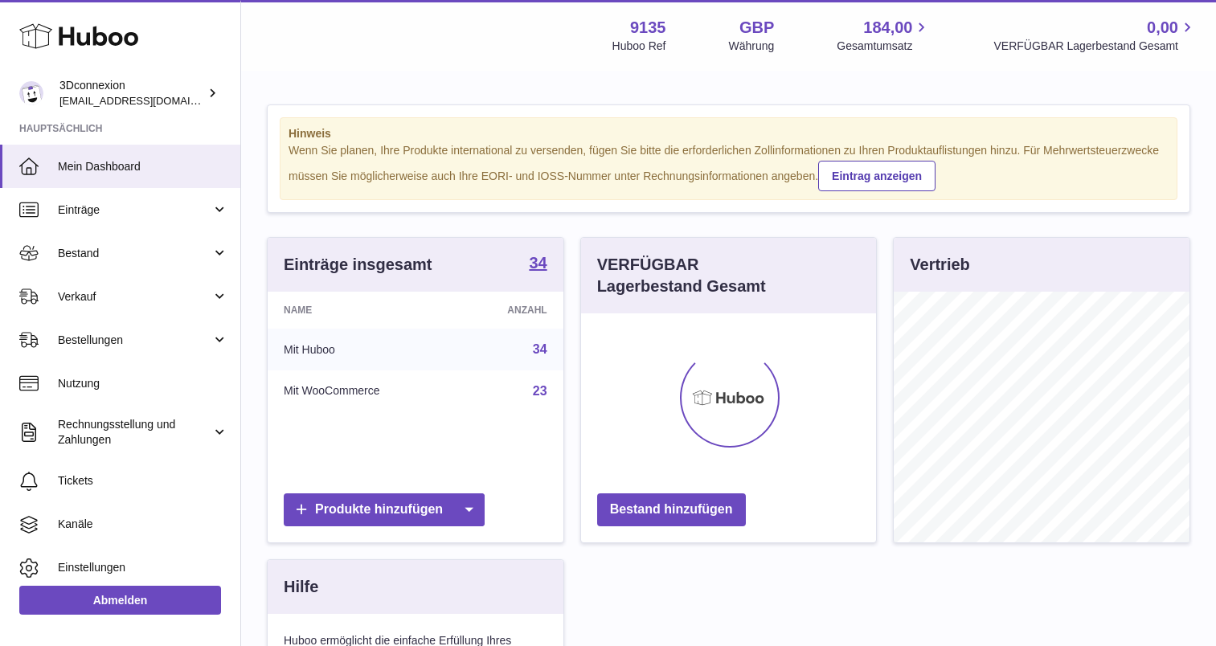 Image resolution: width=1216 pixels, height=646 pixels. What do you see at coordinates (1095, 35) in the screenshot?
I see `a: 0,00 VERFÜGBAR Lagerbestand Gesamt` at bounding box center [1095, 35].